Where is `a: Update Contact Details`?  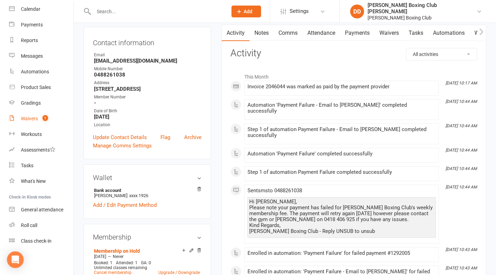 a: Update Contact Details is located at coordinates (120, 138).